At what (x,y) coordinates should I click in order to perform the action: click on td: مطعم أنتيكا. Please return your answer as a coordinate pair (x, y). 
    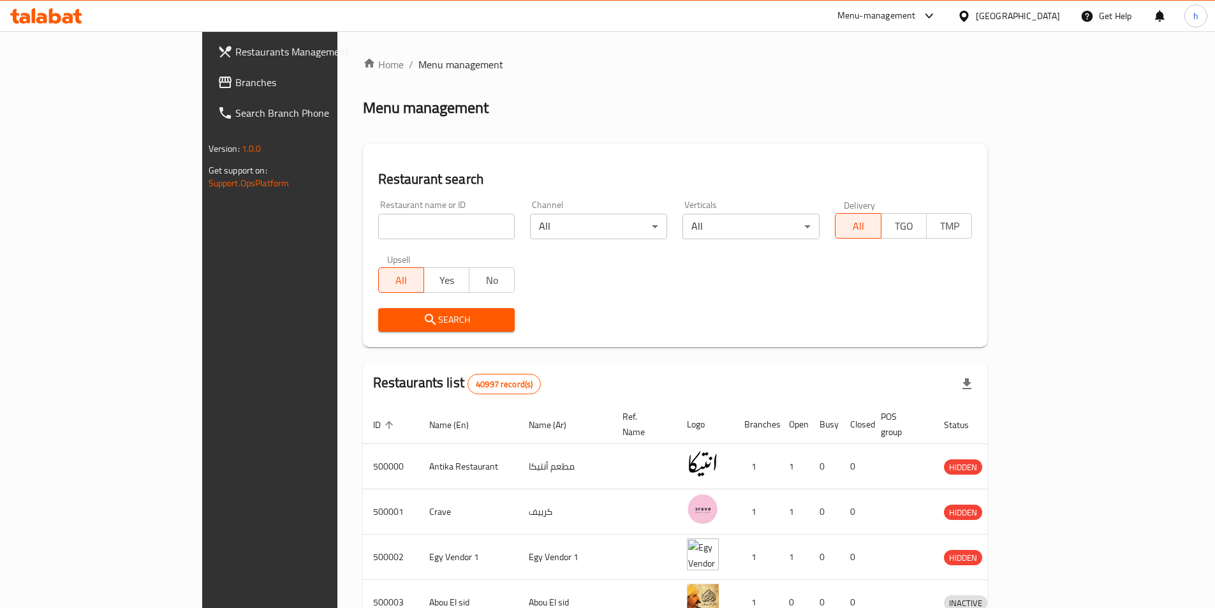
    Looking at the image, I should click on (565, 466).